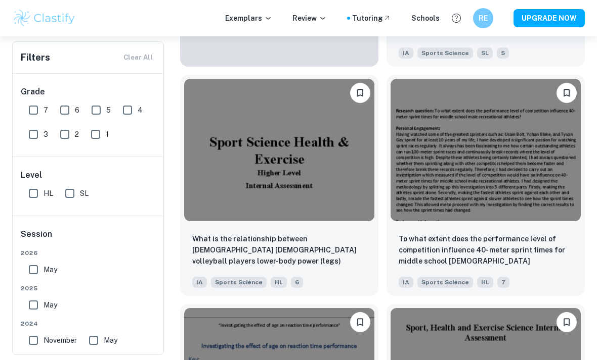  Describe the element at coordinates (46, 134) in the screenshot. I see `span: 3` at that location.